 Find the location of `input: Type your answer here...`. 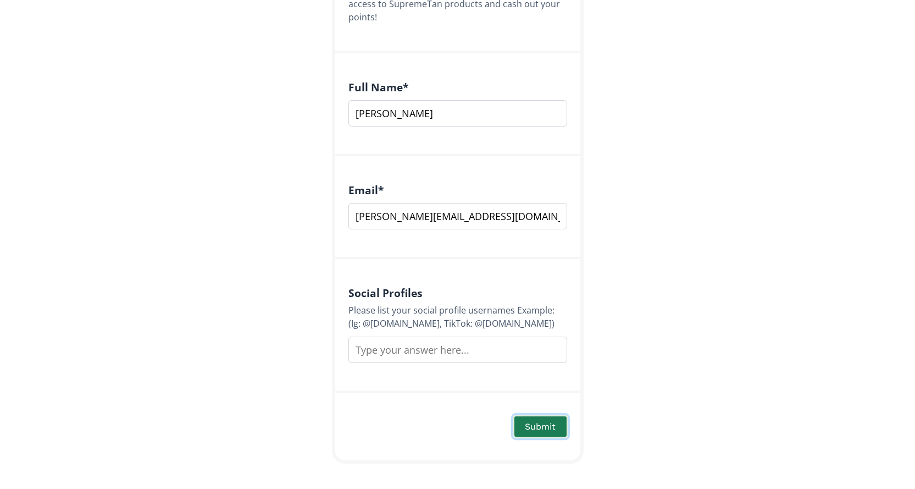

input: Type your answer here... is located at coordinates (458, 349).